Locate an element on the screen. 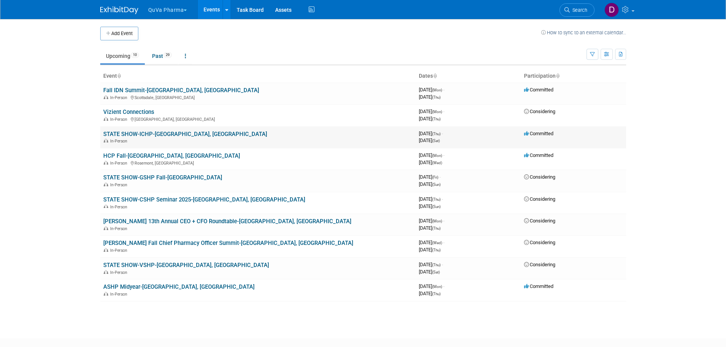 Image resolution: width=726 pixels, height=347 pixels. span: 10 is located at coordinates (135, 55).